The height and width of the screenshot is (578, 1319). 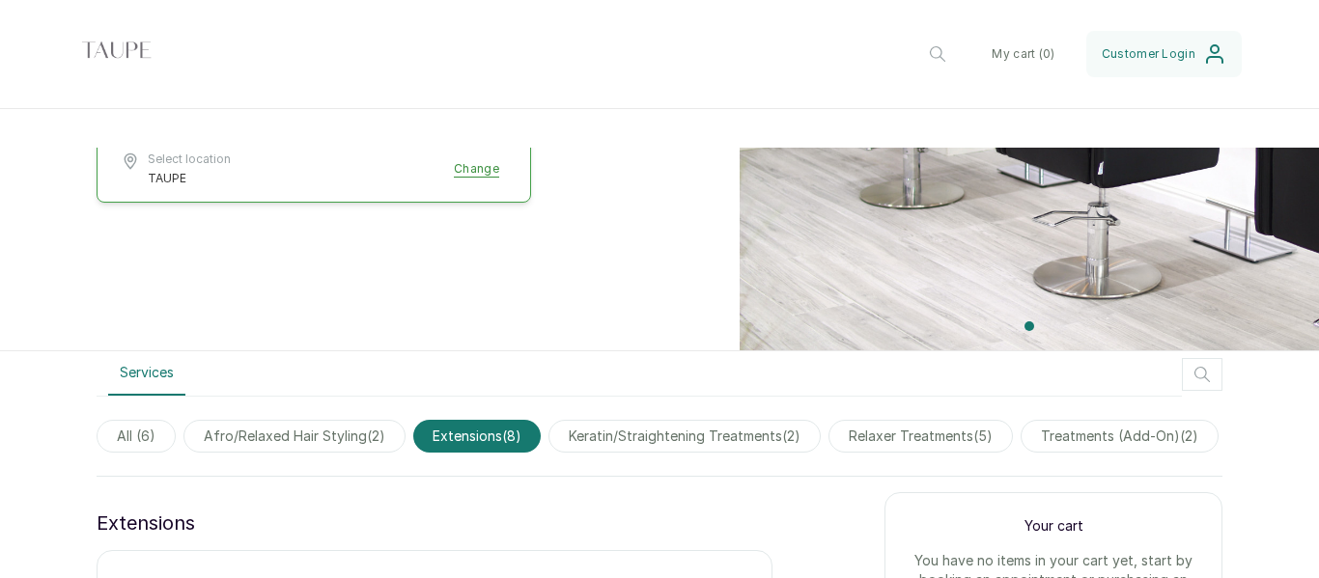 I want to click on p: extensions, so click(x=146, y=523).